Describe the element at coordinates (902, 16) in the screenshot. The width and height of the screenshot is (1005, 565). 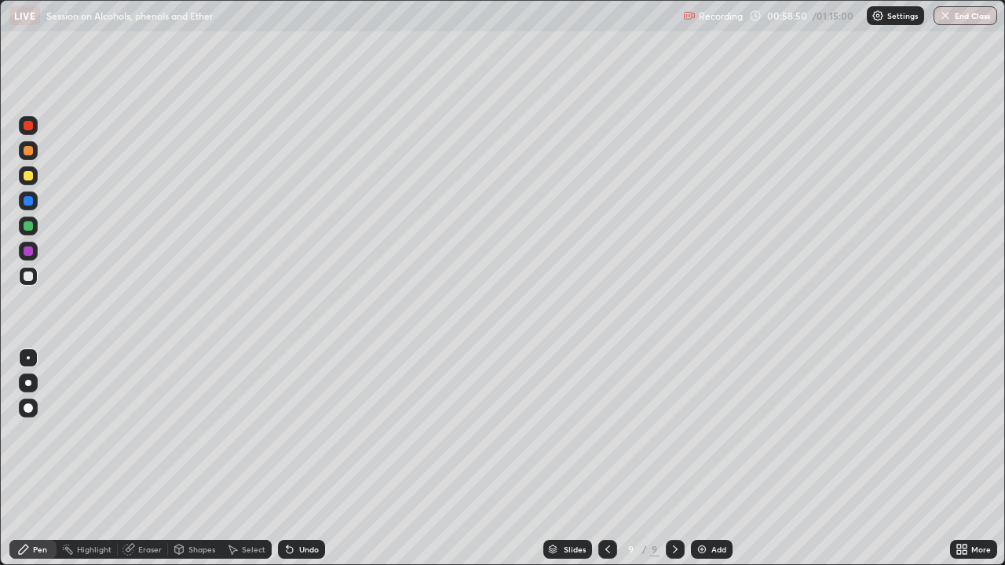
I see `p: Settings` at that location.